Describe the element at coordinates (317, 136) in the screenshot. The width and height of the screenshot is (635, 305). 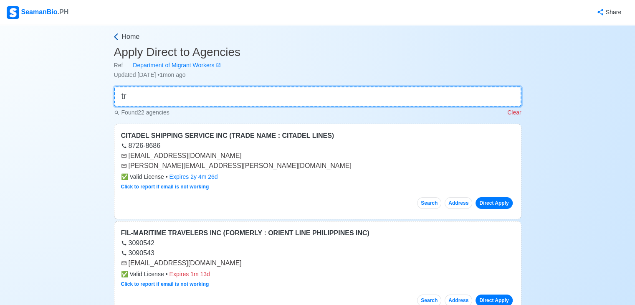
I see `div: CITADEL SHIPPING SERVICE INC (TRADE NAME : CITADEL LINES)` at that location.